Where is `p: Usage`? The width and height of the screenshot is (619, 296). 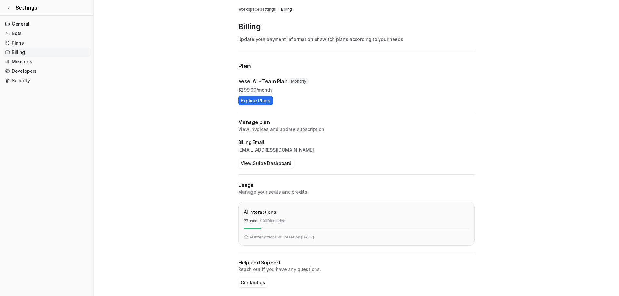
p: Usage is located at coordinates (357, 185).